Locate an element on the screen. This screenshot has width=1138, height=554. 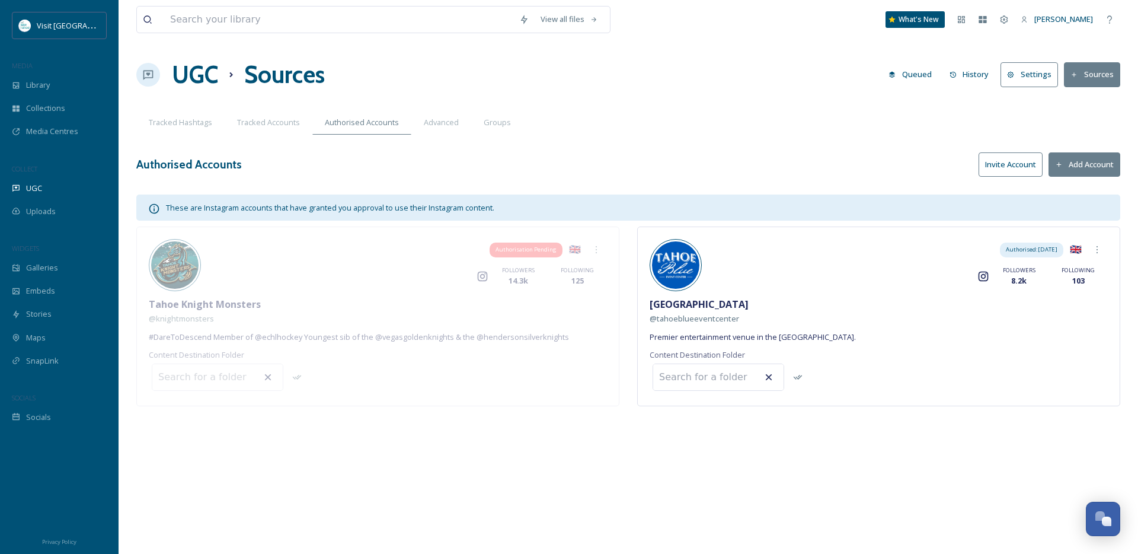
h1: UGC is located at coordinates (195, 75).